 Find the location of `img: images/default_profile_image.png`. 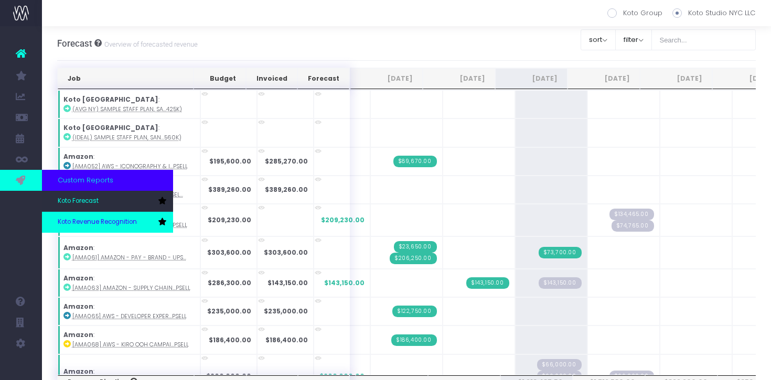

img: images/default_profile_image.png is located at coordinates (21, 367).